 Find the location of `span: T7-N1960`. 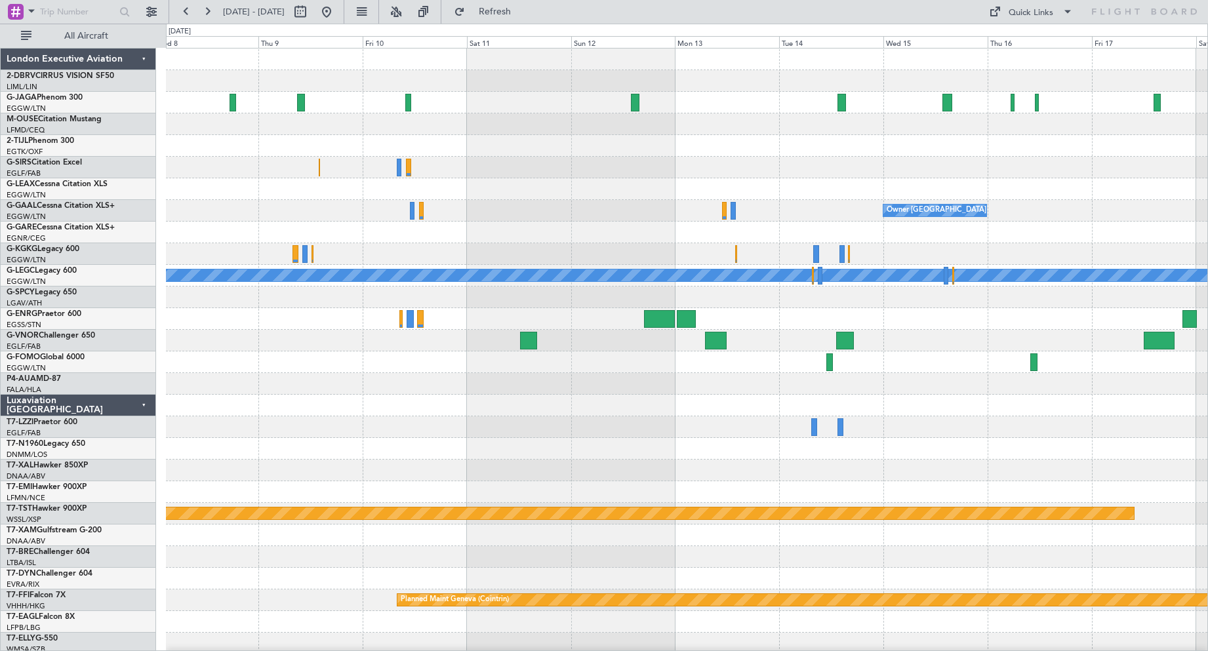

span: T7-N1960 is located at coordinates (25, 444).